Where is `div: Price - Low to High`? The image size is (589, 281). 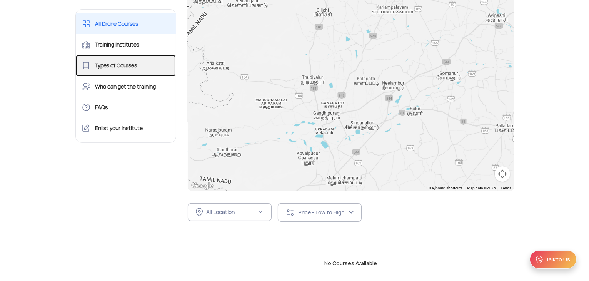
div: Price - Low to High is located at coordinates (323, 212).